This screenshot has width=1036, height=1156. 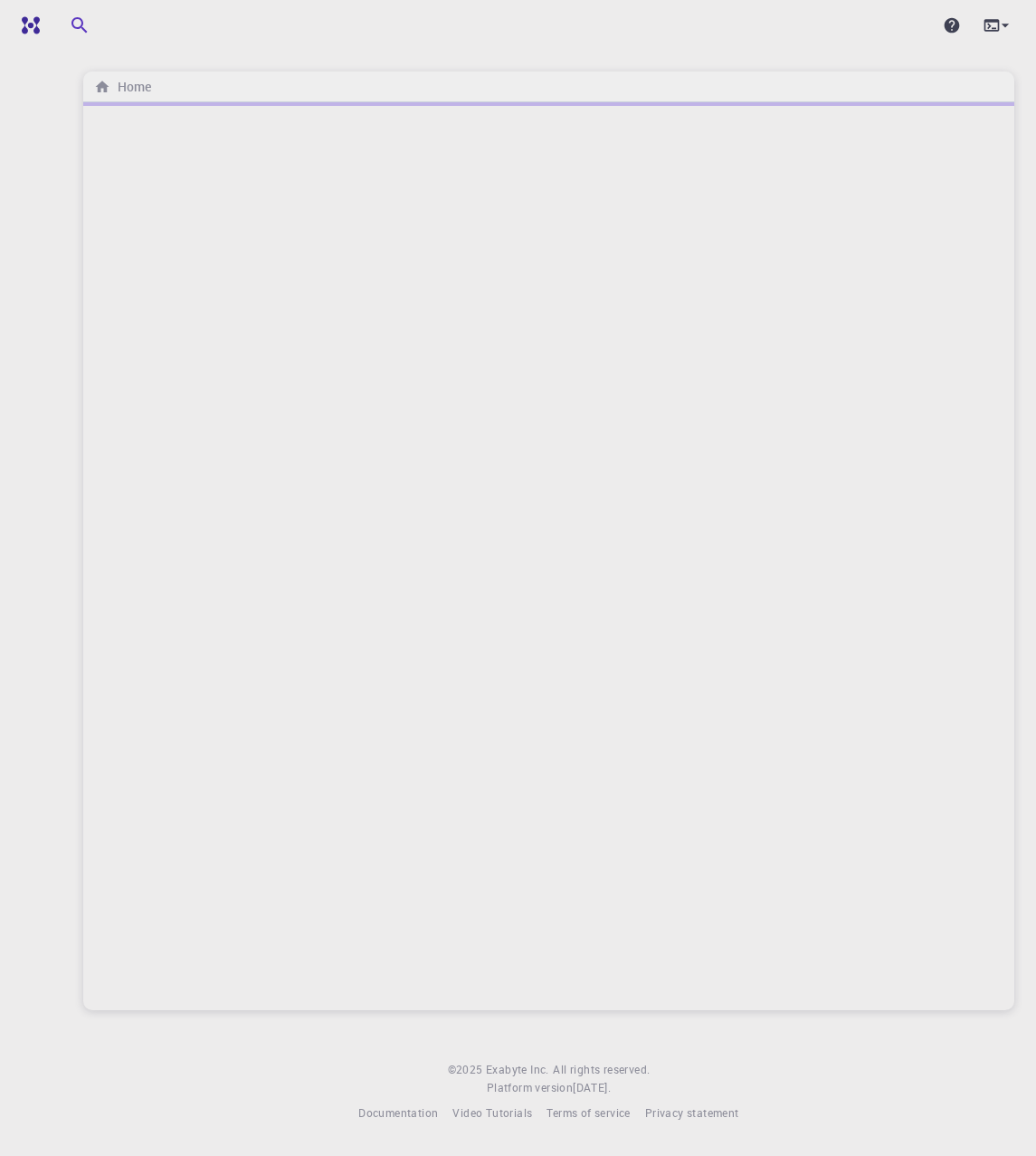 What do you see at coordinates (693, 1113) in the screenshot?
I see `a: Privacy statement` at bounding box center [693, 1113].